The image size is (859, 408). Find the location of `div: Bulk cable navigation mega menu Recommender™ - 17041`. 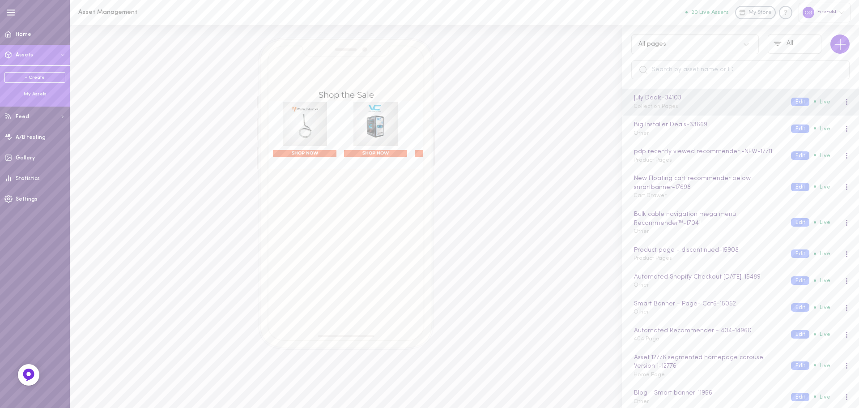

div: Bulk cable navigation mega menu Recommender™ - 17041 is located at coordinates (708, 218).